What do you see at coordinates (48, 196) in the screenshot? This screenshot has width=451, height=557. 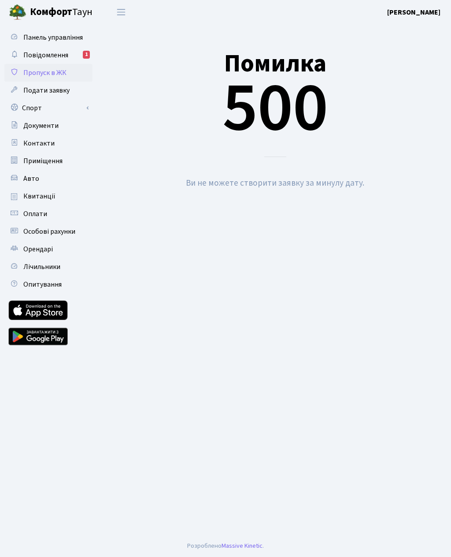 I see `a: Квитанції` at bounding box center [48, 196].